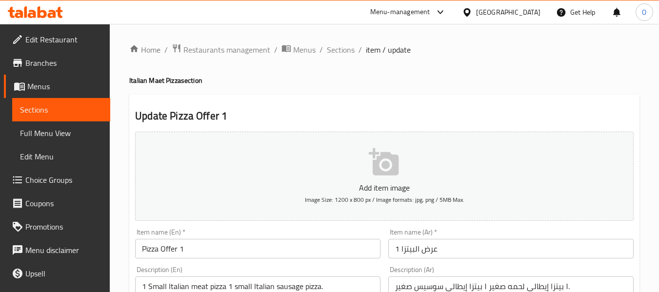  What do you see at coordinates (145, 50) in the screenshot?
I see `a: Home` at bounding box center [145, 50].